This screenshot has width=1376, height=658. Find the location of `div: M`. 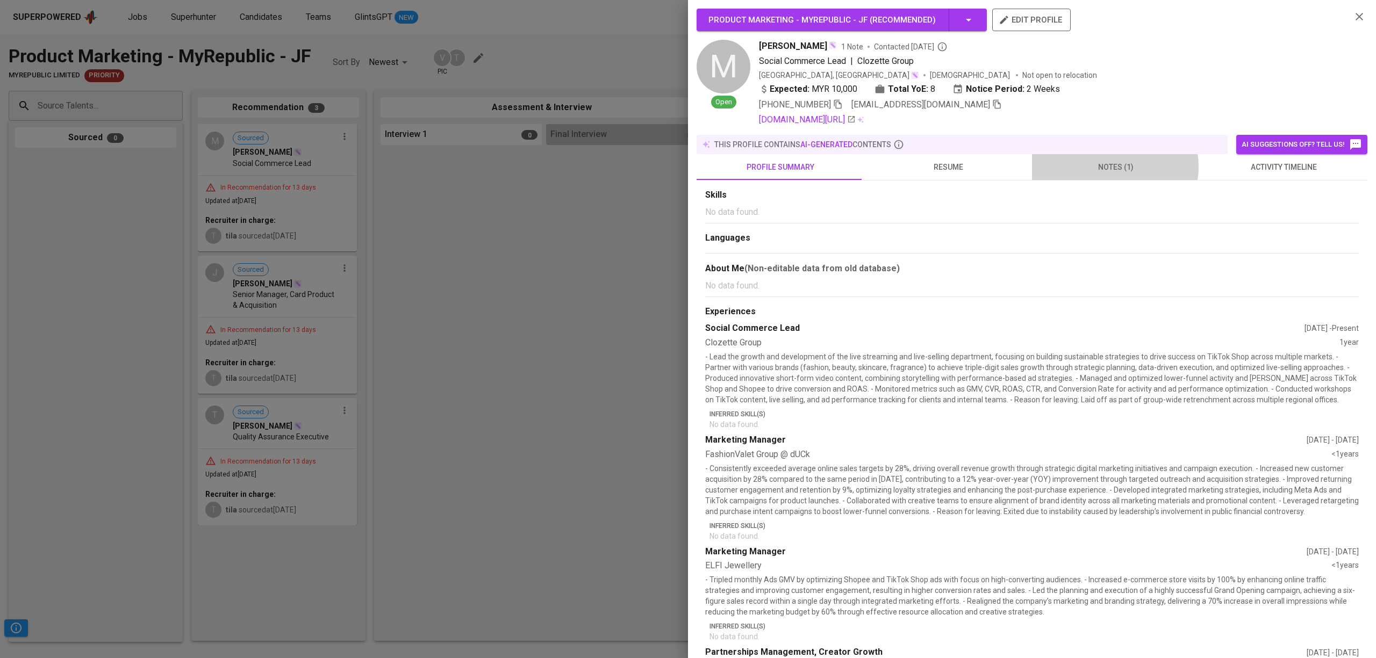

div: M is located at coordinates (724, 67).